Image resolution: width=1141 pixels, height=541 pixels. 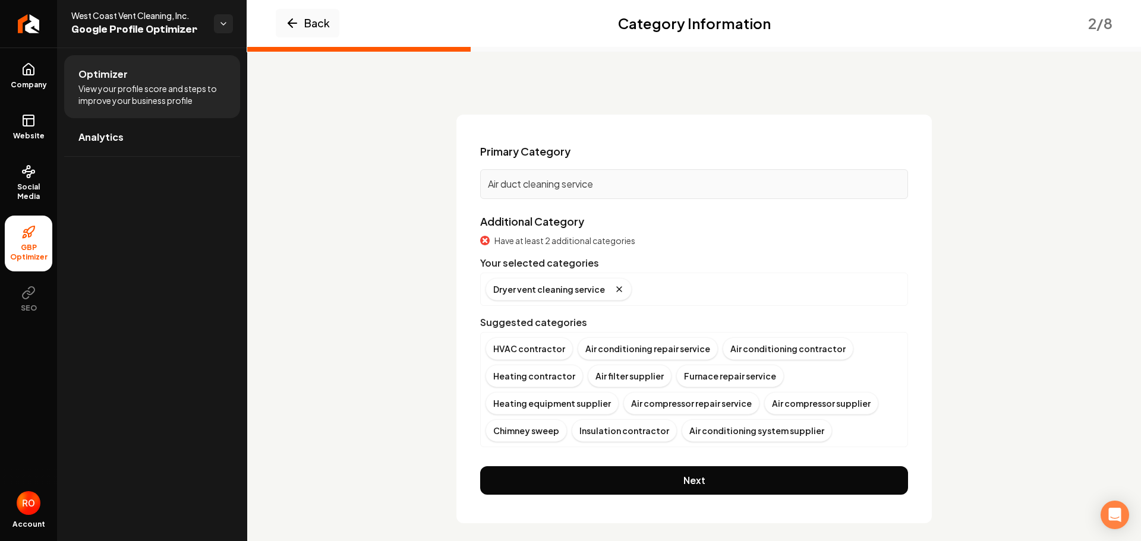 What do you see at coordinates (564, 241) in the screenshot?
I see `span: Have at least 2 additional categories` at bounding box center [564, 241].